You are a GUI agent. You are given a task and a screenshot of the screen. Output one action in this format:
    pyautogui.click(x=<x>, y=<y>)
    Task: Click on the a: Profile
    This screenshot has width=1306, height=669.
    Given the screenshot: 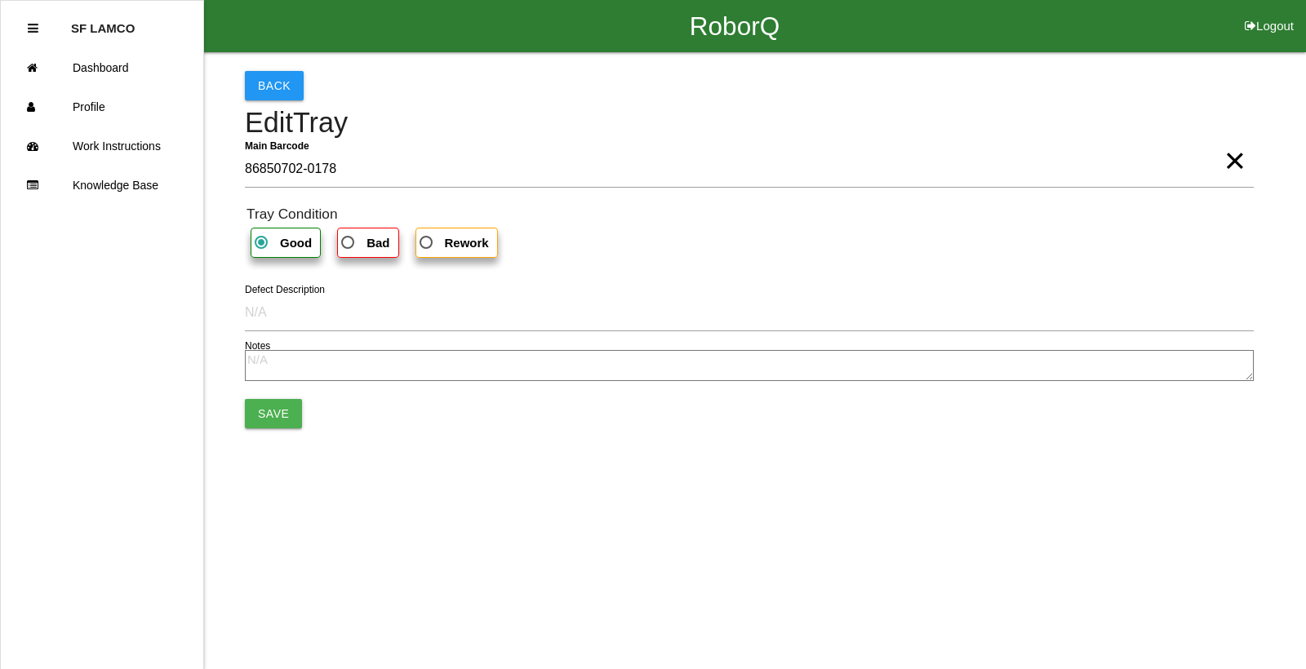 What is the action you would take?
    pyautogui.click(x=102, y=107)
    